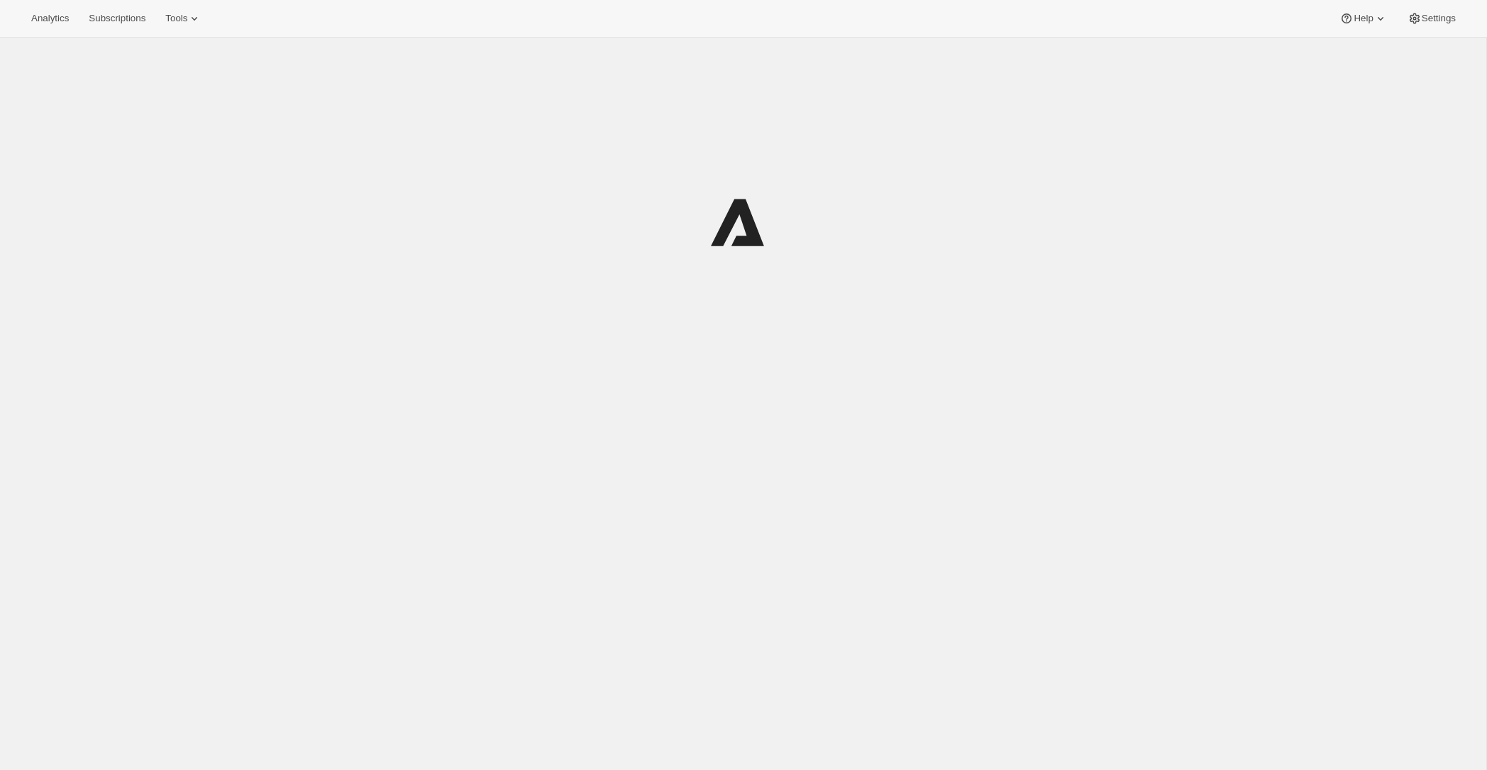 This screenshot has height=770, width=1487. Describe the element at coordinates (1363, 18) in the screenshot. I see `span: Help` at that location.